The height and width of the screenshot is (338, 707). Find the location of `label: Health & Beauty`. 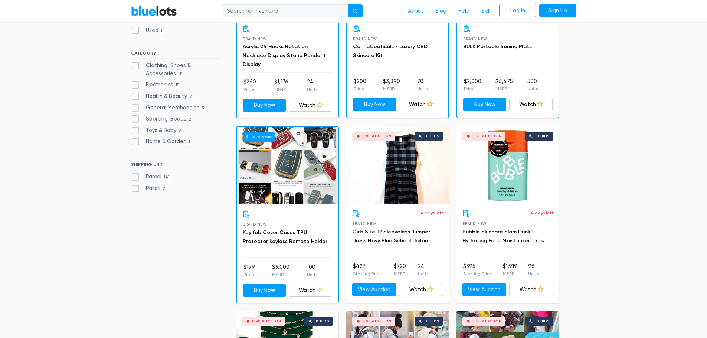

label: Health & Beauty is located at coordinates (163, 97).